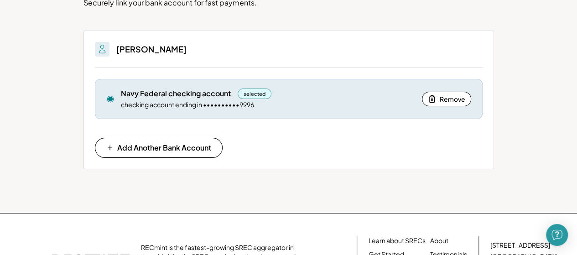 The image size is (577, 255). I want to click on a: Learn about SRECs, so click(397, 241).